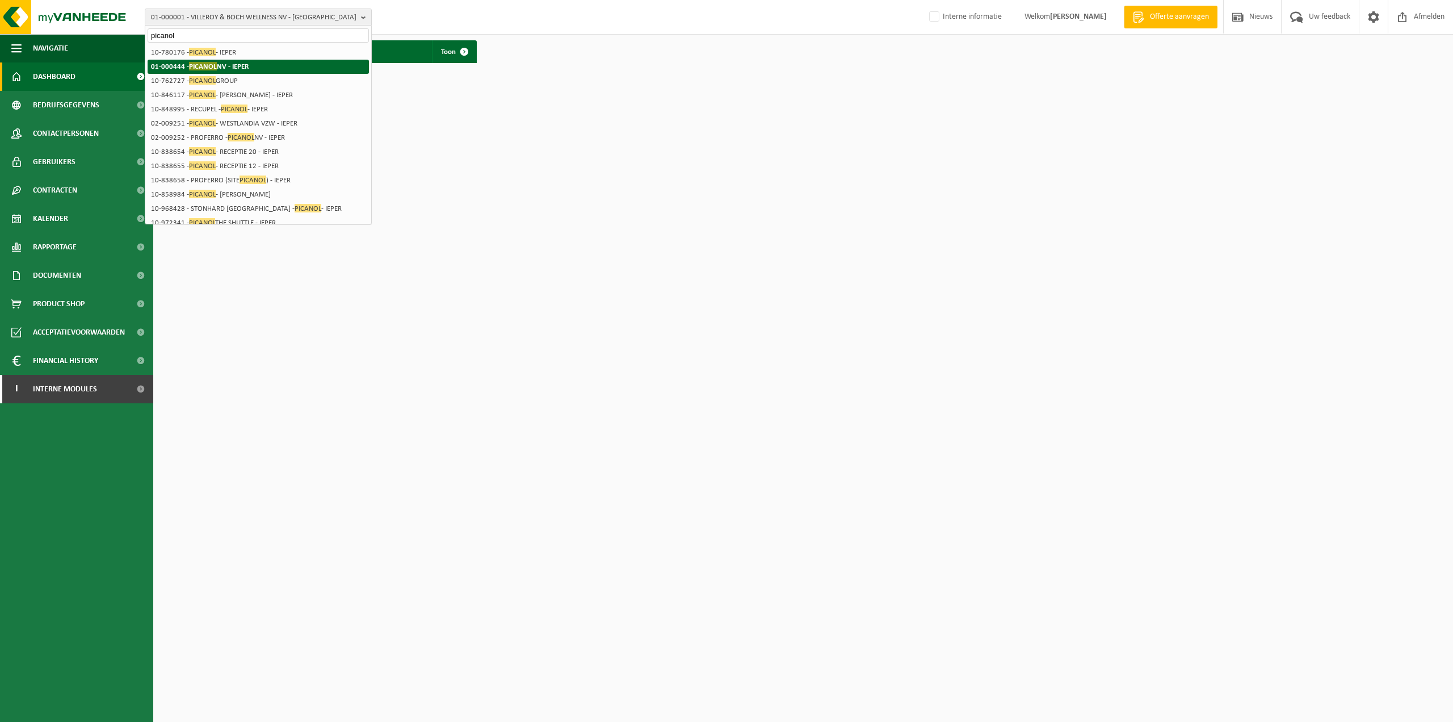  I want to click on label: Interne informatie, so click(965, 17).